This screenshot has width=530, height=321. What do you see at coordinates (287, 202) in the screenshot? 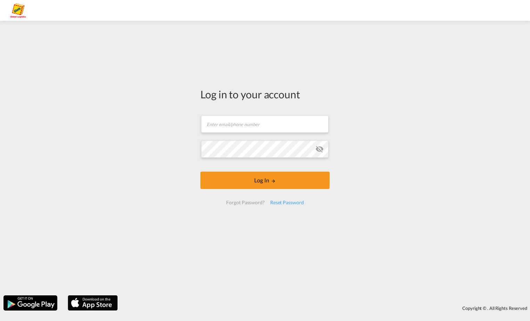
I see `div: Reset Password` at bounding box center [287, 202].